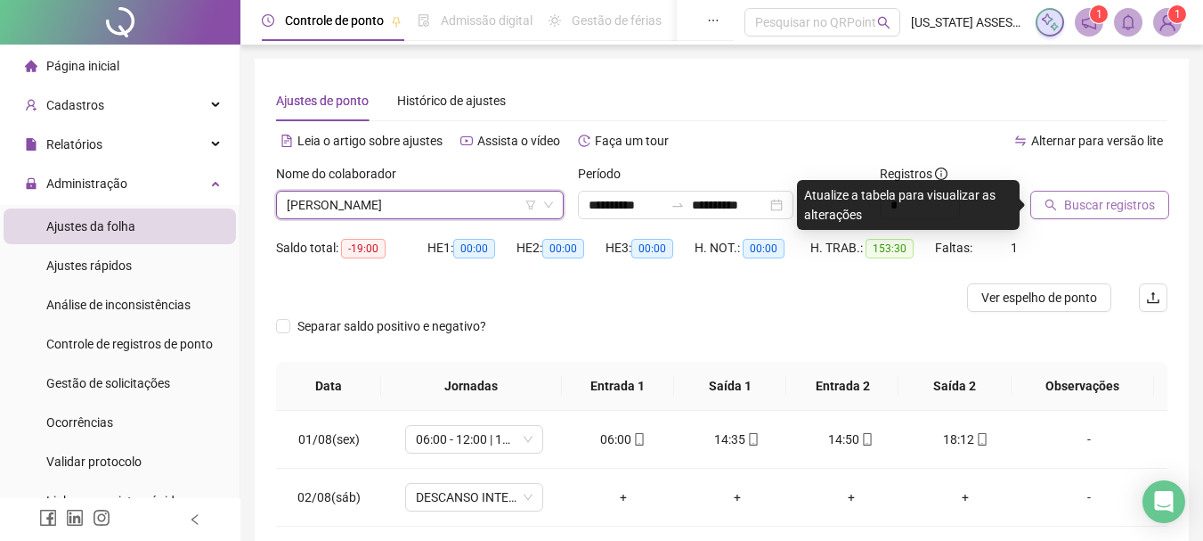  Describe the element at coordinates (452, 101) in the screenshot. I see `span: Histórico de ajustes` at that location.